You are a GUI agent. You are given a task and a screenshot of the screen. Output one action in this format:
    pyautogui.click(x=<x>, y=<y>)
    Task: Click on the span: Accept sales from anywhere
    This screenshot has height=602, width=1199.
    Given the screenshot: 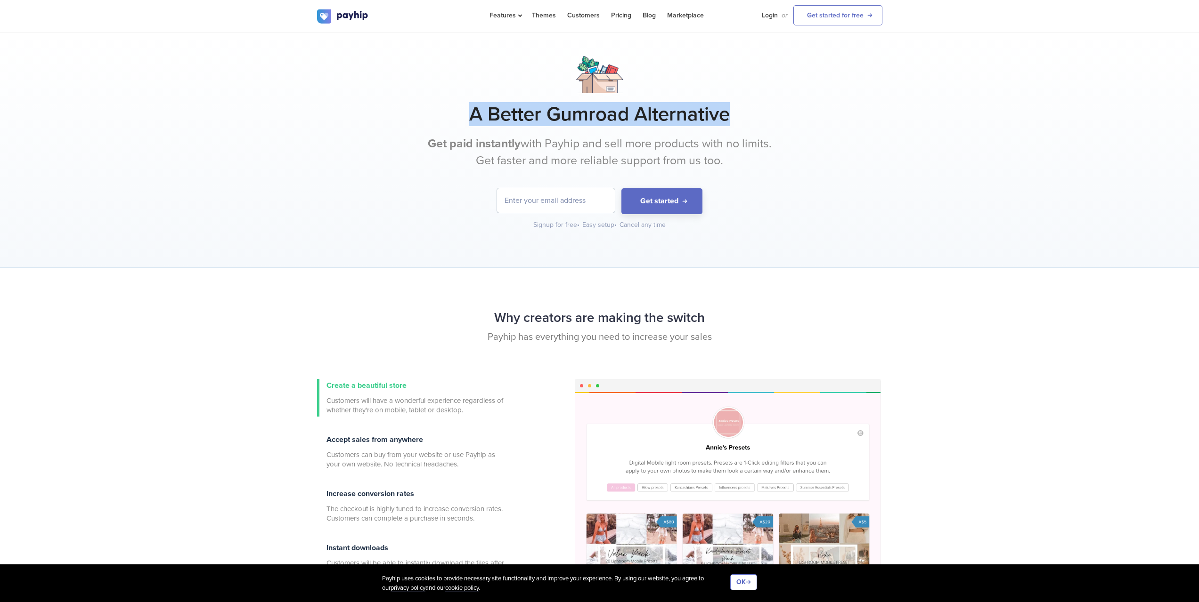 What is the action you would take?
    pyautogui.click(x=374, y=440)
    